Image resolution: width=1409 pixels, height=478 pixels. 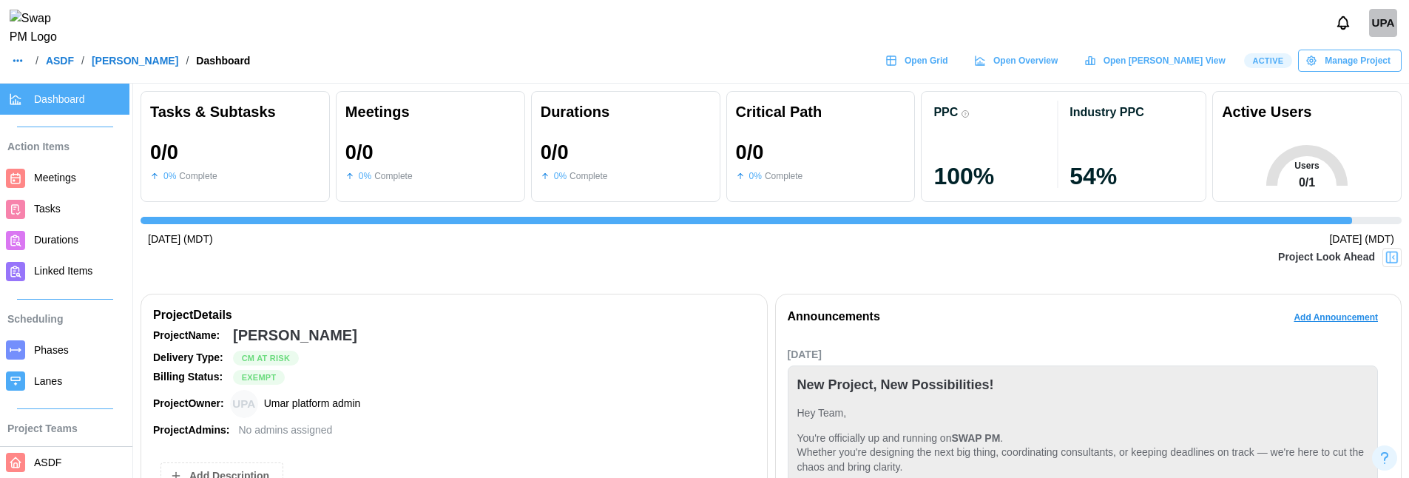 I want to click on div: Dashboard, so click(x=223, y=61).